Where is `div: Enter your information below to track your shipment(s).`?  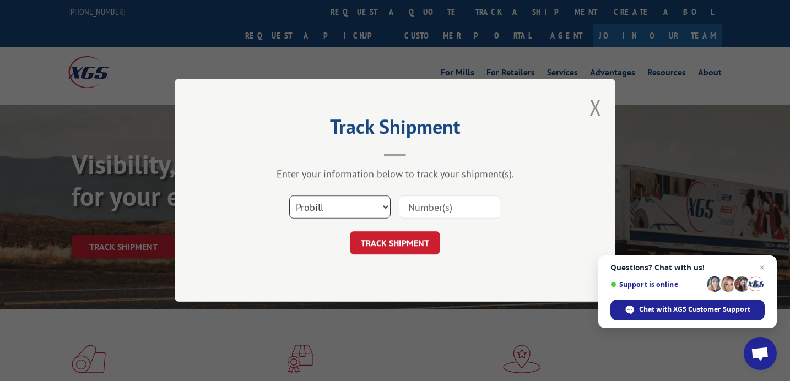
div: Enter your information below to track your shipment(s). is located at coordinates (395, 174).